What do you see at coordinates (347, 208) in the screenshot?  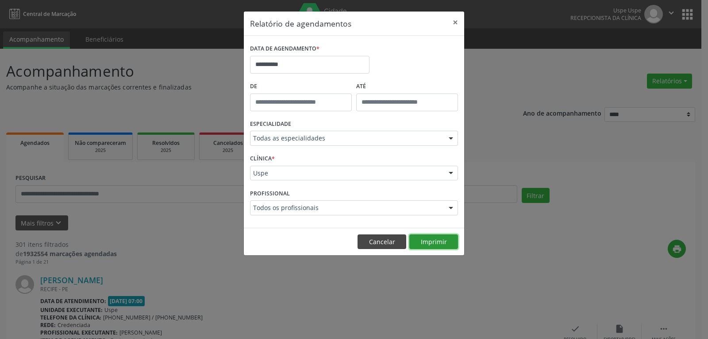 I see `span: Todos os profissionais` at bounding box center [347, 208].